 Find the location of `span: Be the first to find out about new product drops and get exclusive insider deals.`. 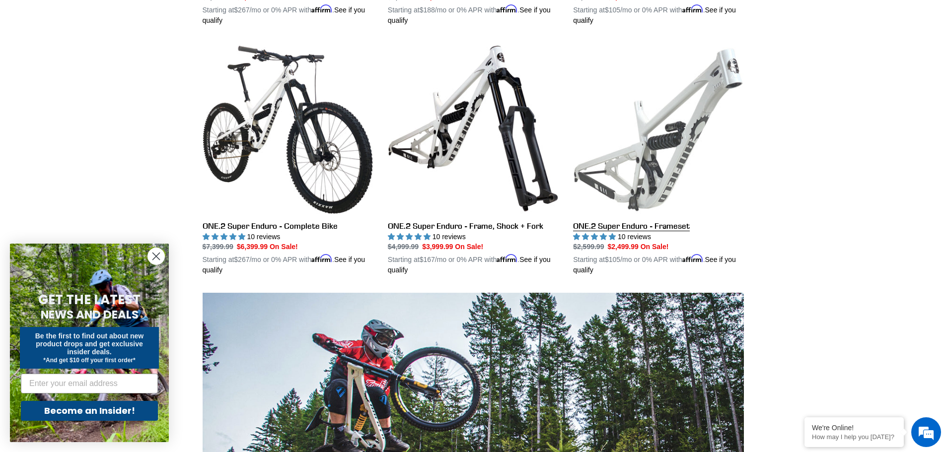

span: Be the first to find out about new product drops and get exclusive insider deals. is located at coordinates (89, 344).